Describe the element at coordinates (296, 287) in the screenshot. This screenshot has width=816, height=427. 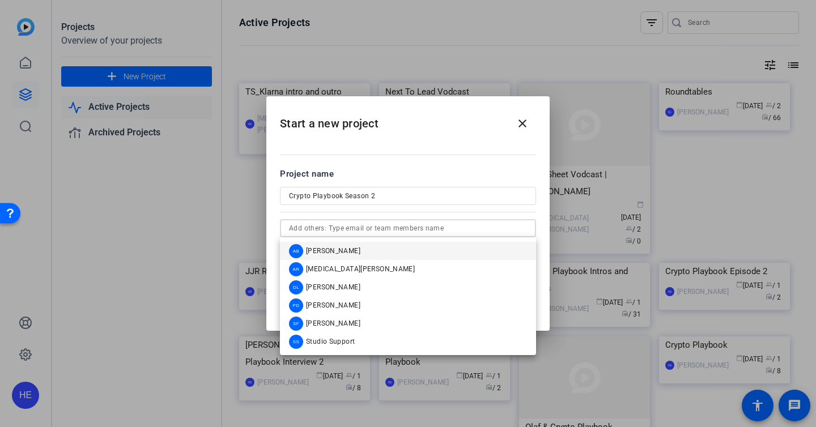
I see `div: DL` at that location.